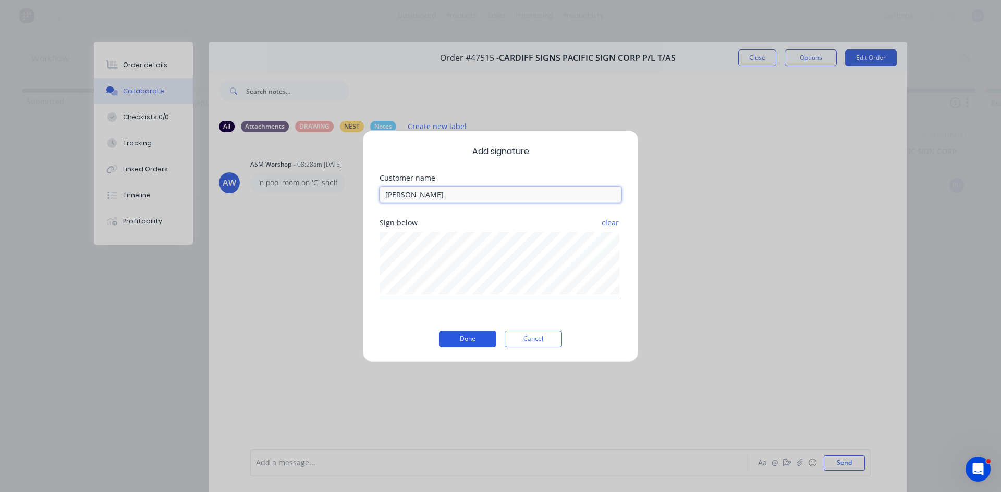 The width and height of the screenshot is (1001, 492). Describe the element at coordinates (467, 339) in the screenshot. I see `button: Done` at that location.